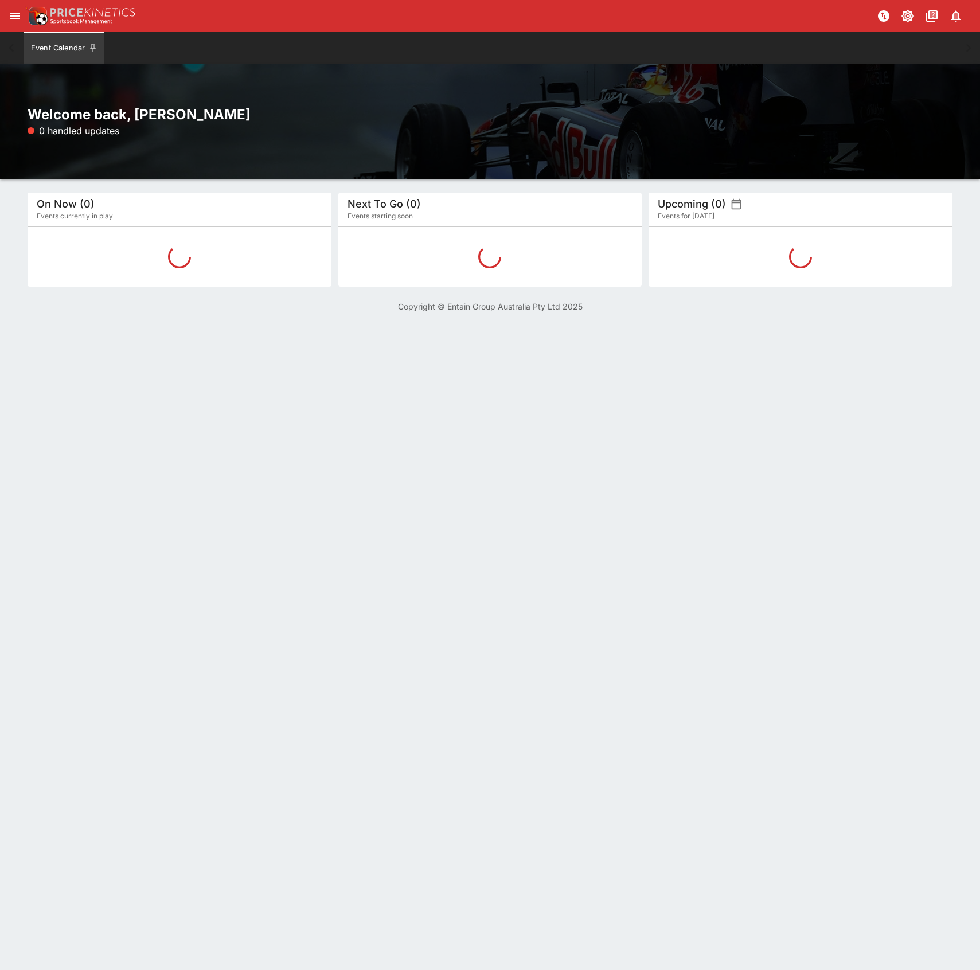 Image resolution: width=980 pixels, height=970 pixels. What do you see at coordinates (692, 204) in the screenshot?
I see `h5: Upcoming (0)` at bounding box center [692, 204].